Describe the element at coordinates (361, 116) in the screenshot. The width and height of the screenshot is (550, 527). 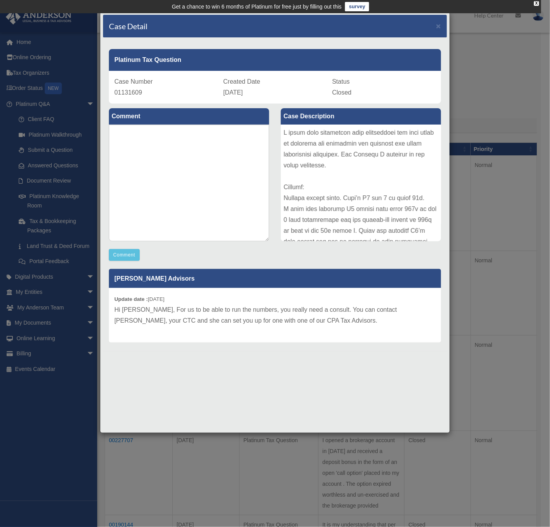
I see `label: Case Description` at that location.